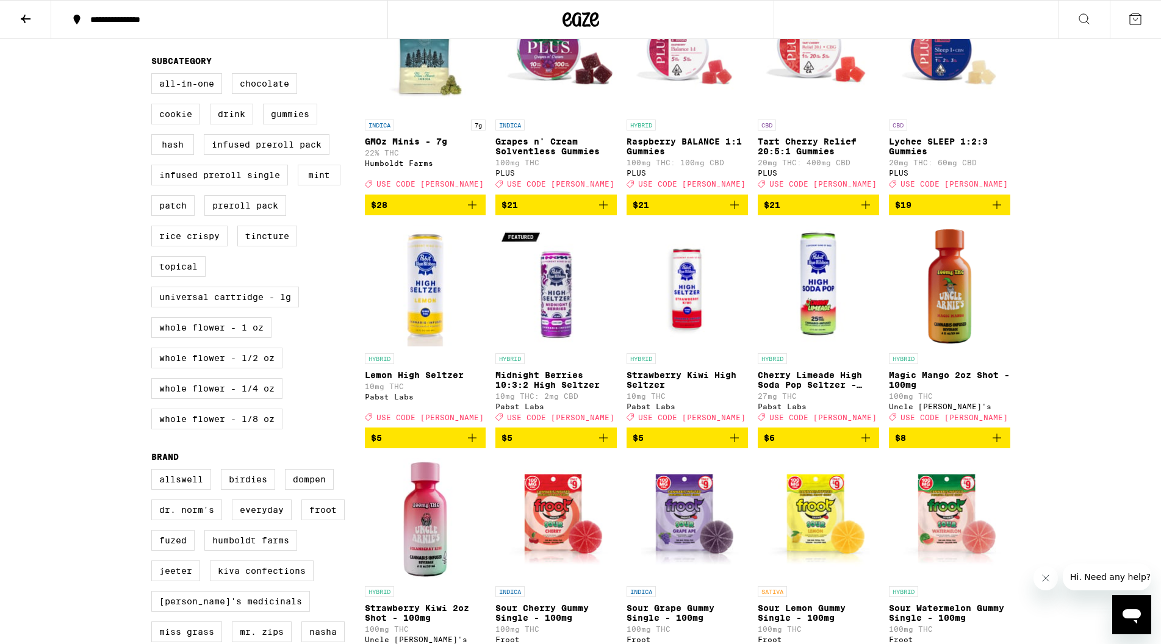  I want to click on label: Patch, so click(173, 206).